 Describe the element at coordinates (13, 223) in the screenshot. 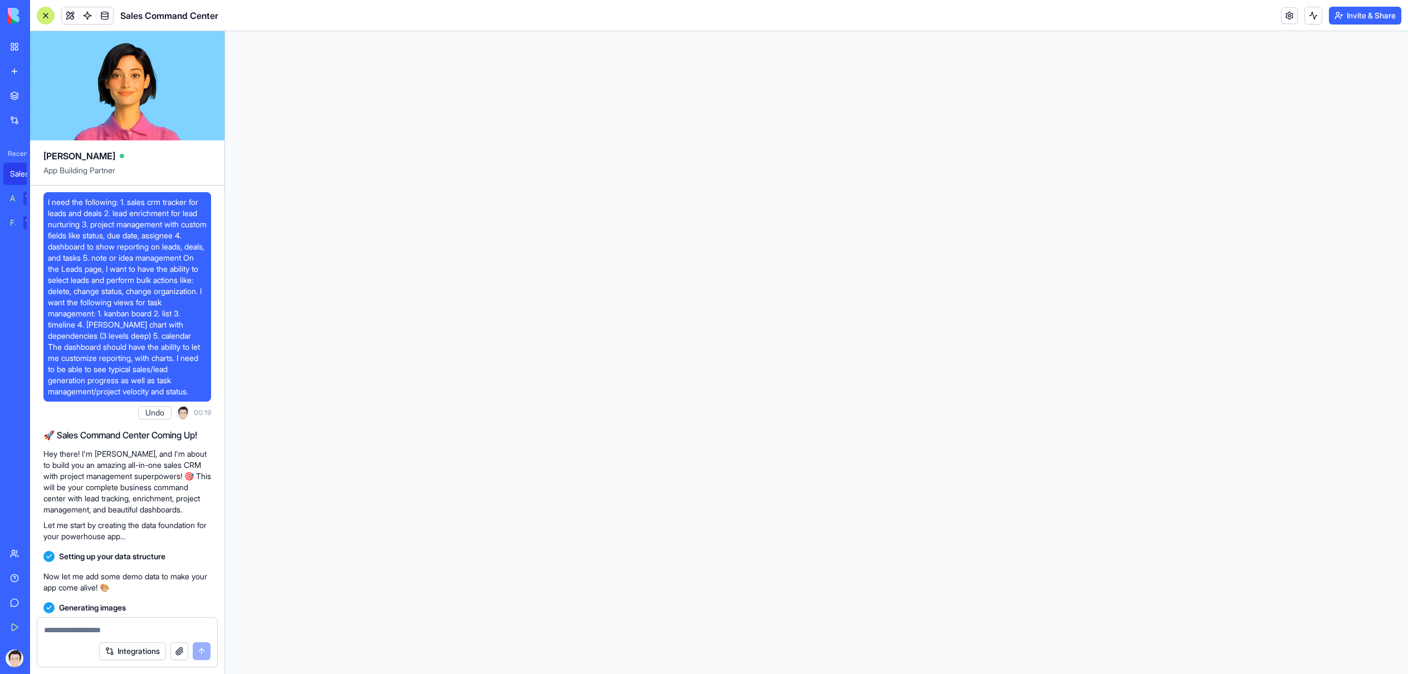

I see `div: Feedback Form` at that location.